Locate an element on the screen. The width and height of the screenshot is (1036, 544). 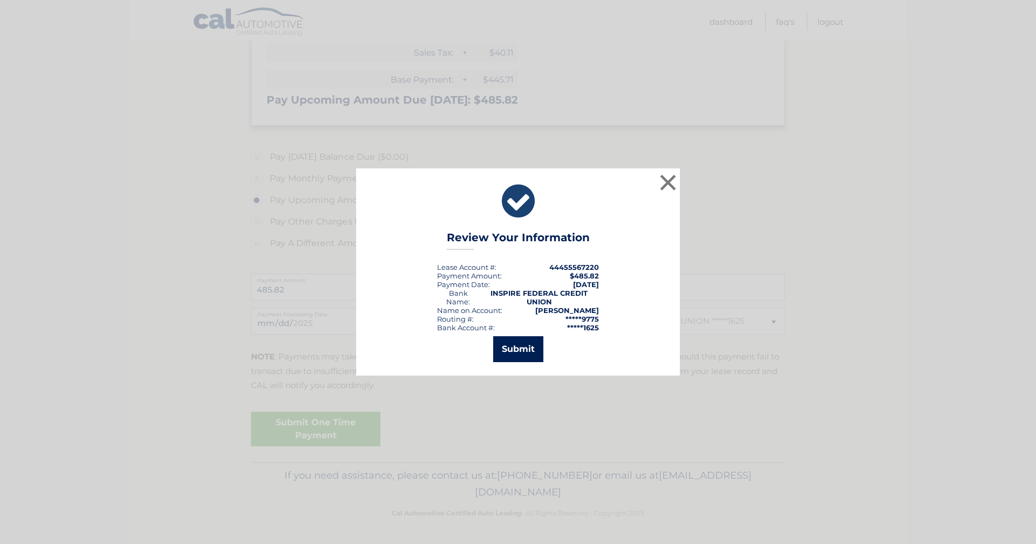
strong: INSPIRE FEDERAL CREDIT UNION is located at coordinates (539, 297).